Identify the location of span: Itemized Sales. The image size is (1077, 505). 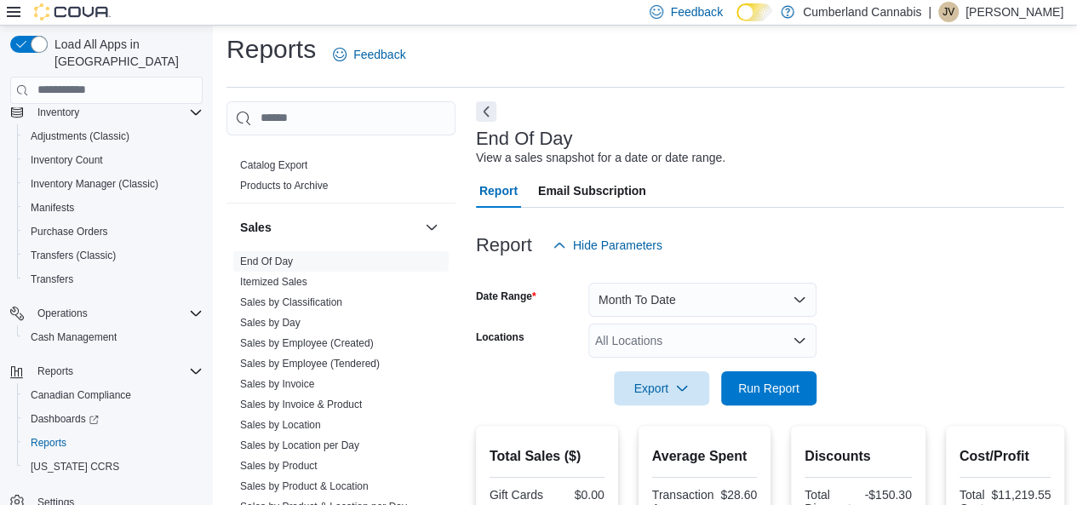
(273, 282).